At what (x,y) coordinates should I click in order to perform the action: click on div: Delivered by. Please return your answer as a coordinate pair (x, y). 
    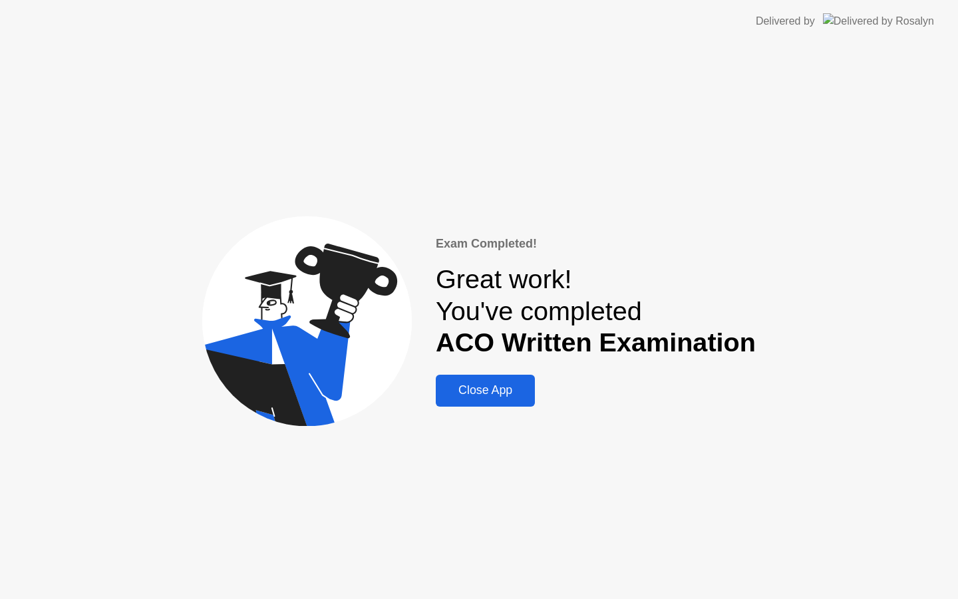
    Looking at the image, I should click on (785, 21).